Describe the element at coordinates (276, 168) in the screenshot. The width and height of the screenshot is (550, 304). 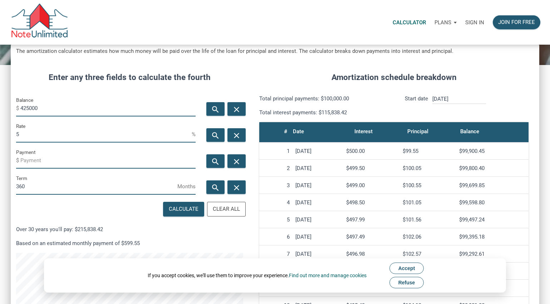
I see `div: 2` at that location.